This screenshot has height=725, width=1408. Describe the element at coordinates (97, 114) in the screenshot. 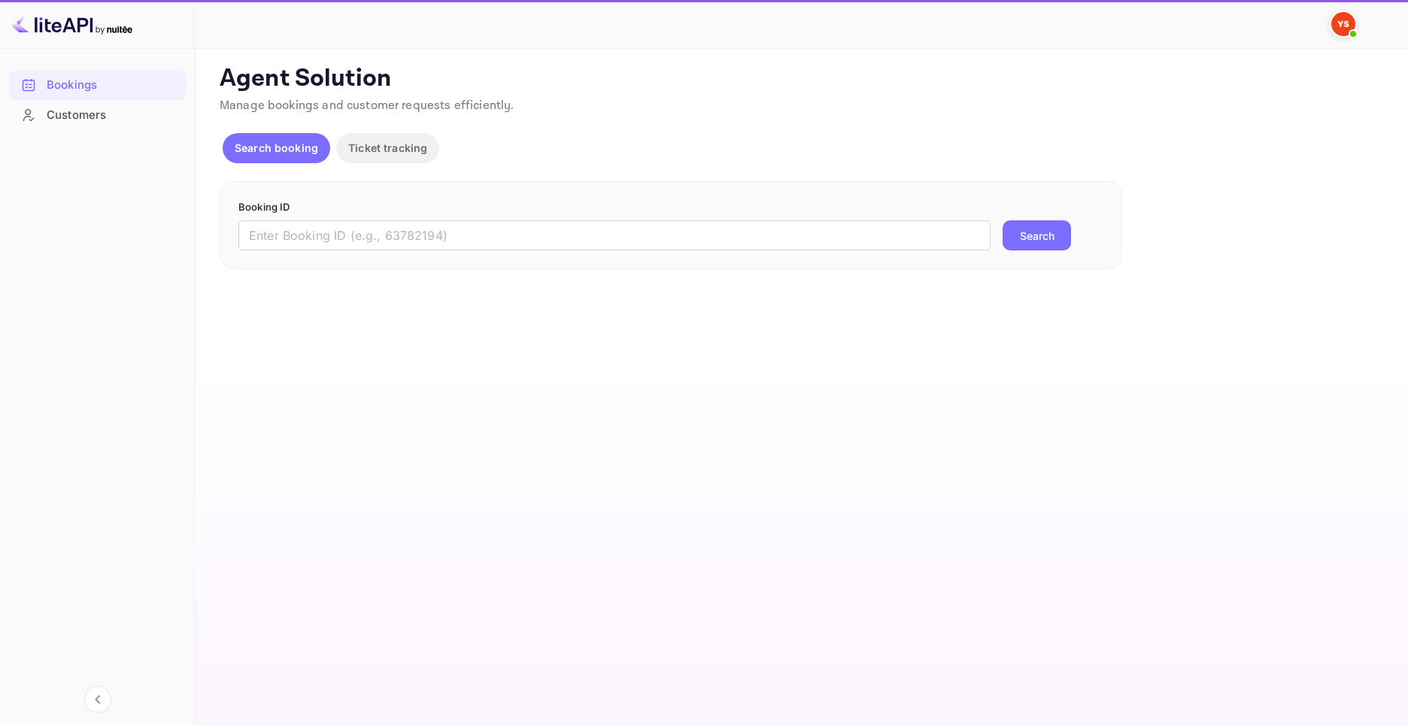

I see `a: Customers` at that location.